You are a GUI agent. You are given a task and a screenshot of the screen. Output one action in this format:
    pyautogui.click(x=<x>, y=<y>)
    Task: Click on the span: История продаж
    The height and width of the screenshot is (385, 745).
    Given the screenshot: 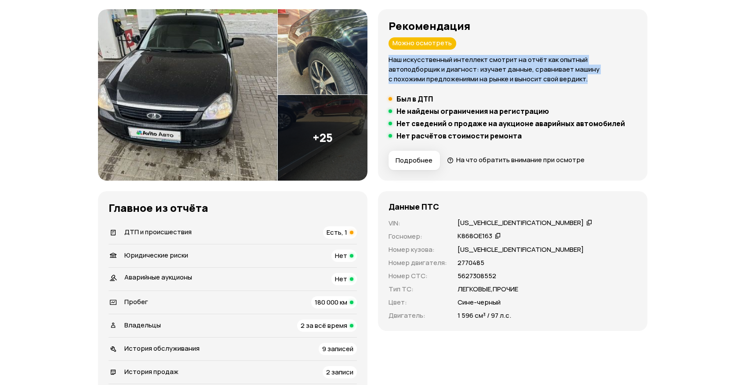 What is the action you would take?
    pyautogui.click(x=151, y=371)
    